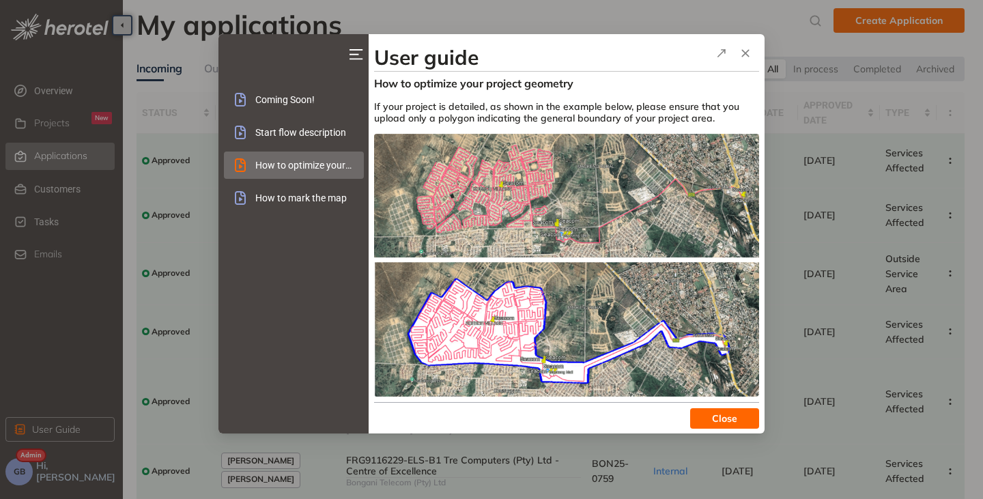 This screenshot has width=983, height=499. I want to click on span: Close, so click(724, 418).